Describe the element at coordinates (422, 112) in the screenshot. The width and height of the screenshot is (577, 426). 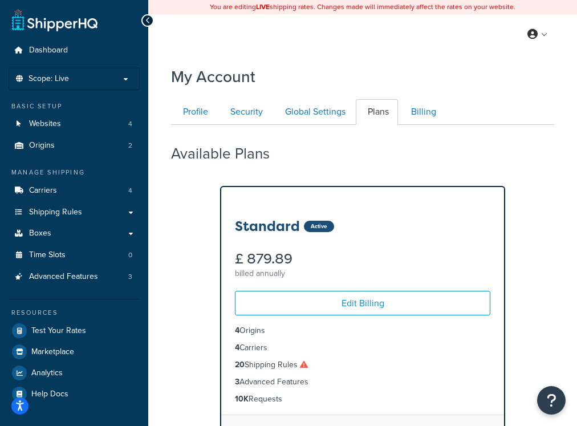
I see `a: Billing` at that location.